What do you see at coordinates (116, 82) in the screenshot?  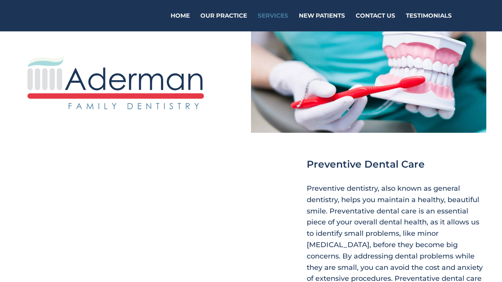 I see `img: aderman-logo-full-color-on-transparent-vector` at bounding box center [116, 82].